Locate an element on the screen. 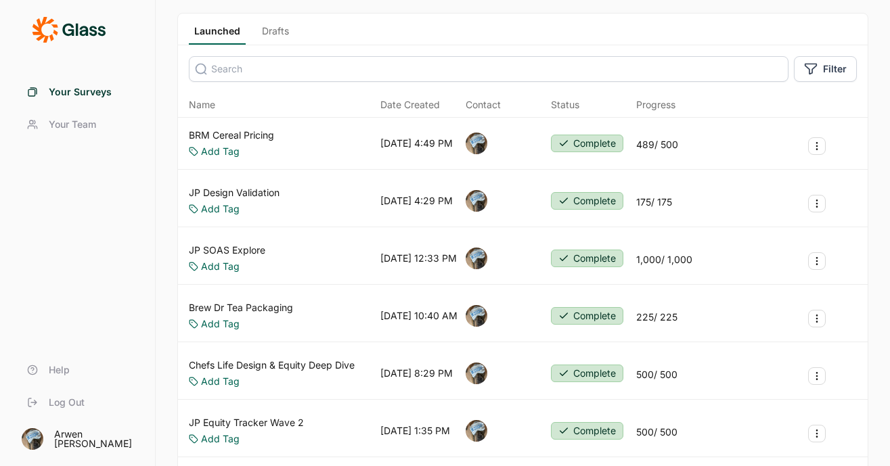 The width and height of the screenshot is (890, 466). a: Drafts is located at coordinates (275, 35).